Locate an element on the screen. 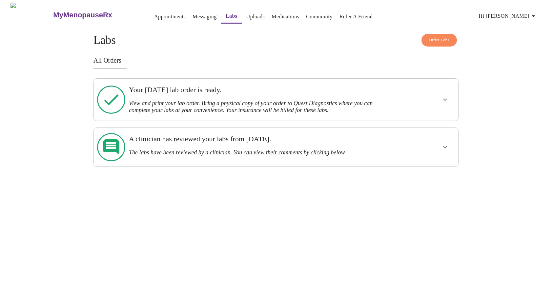  button: Refer a Friend is located at coordinates (356, 17).